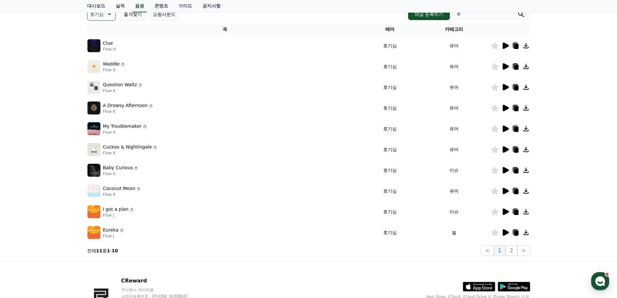 The width and height of the screenshot is (617, 298). What do you see at coordinates (97, 14) in the screenshot?
I see `p: 호기심` at bounding box center [97, 14].